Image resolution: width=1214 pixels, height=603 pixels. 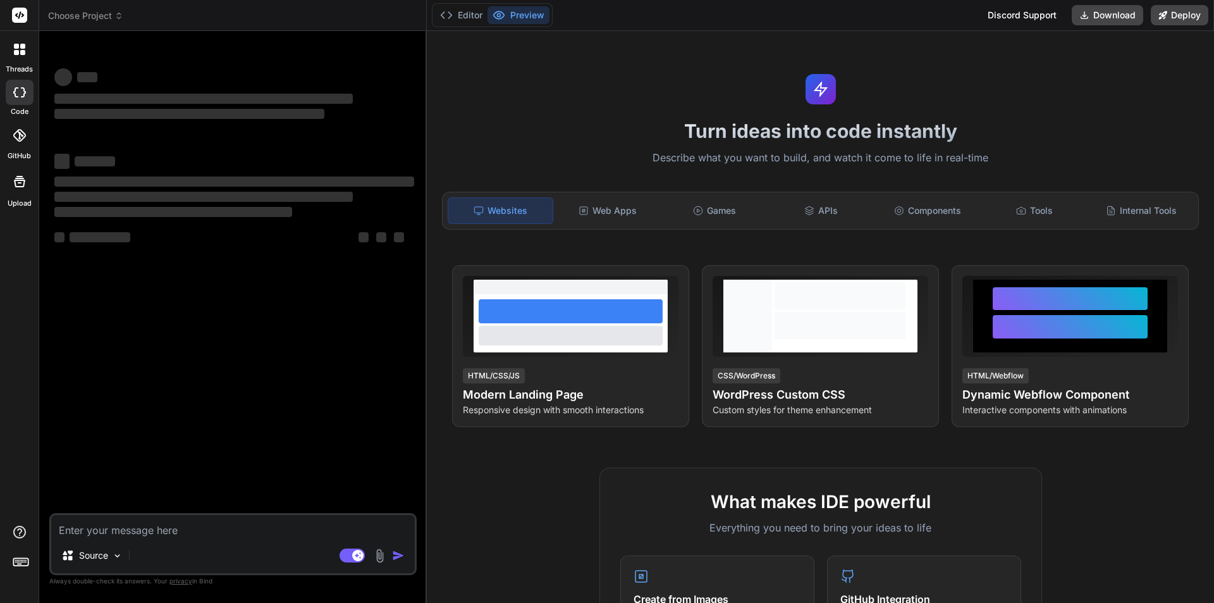 What do you see at coordinates (85, 16) in the screenshot?
I see `span: Choose Project` at bounding box center [85, 16].